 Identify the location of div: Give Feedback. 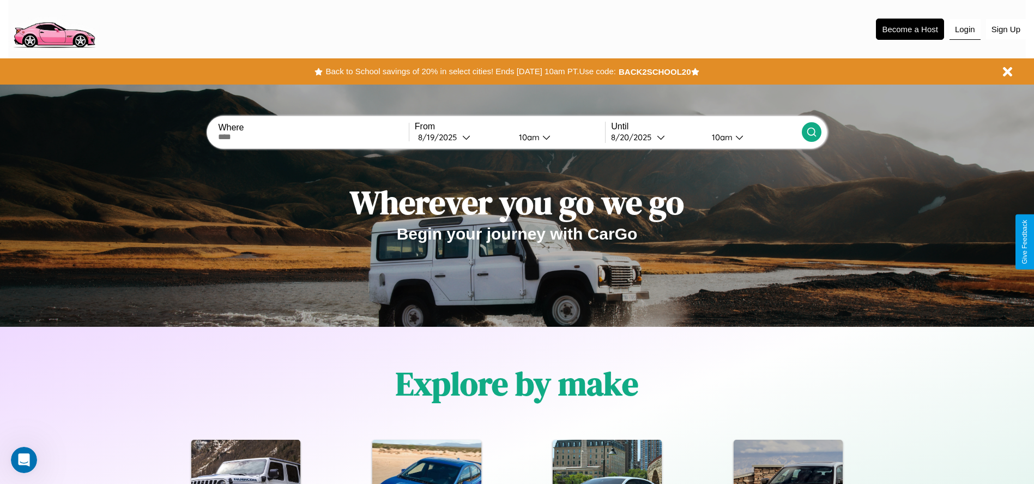
(1025, 242).